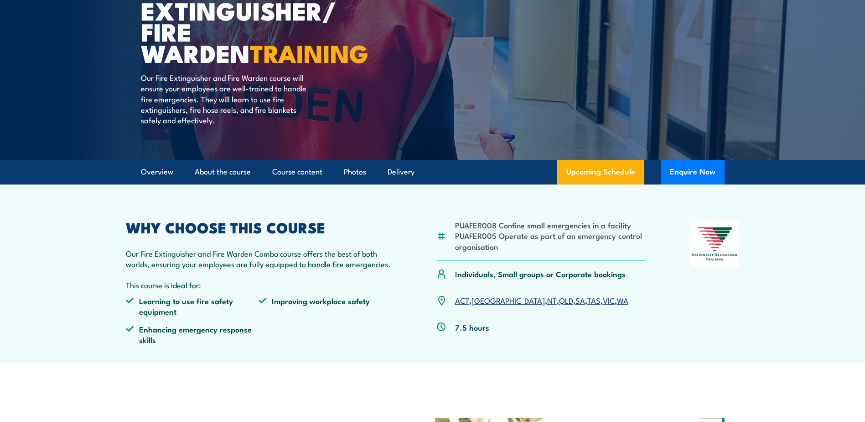  I want to click on a: Photos, so click(355, 172).